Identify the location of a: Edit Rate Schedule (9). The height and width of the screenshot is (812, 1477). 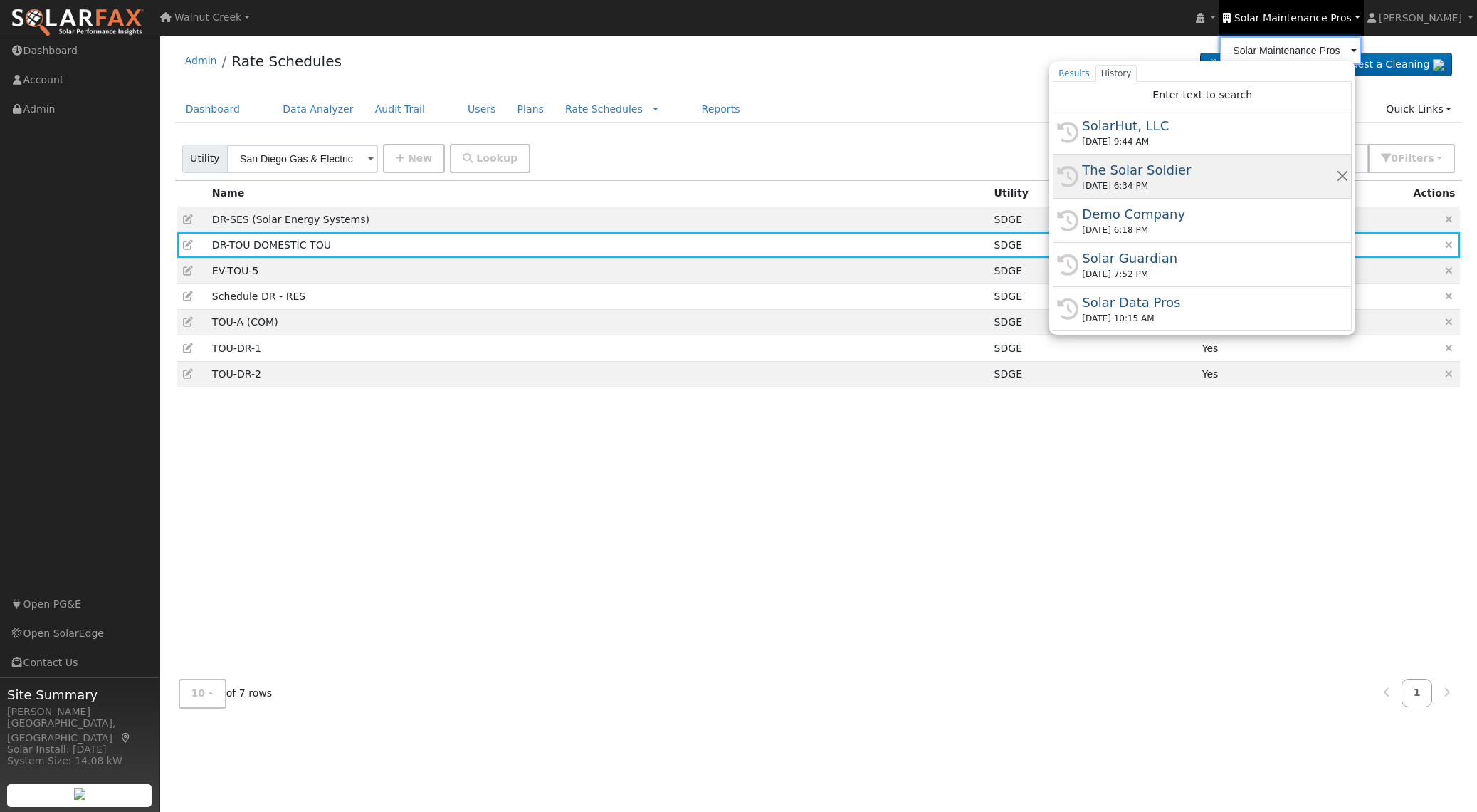
(189, 374).